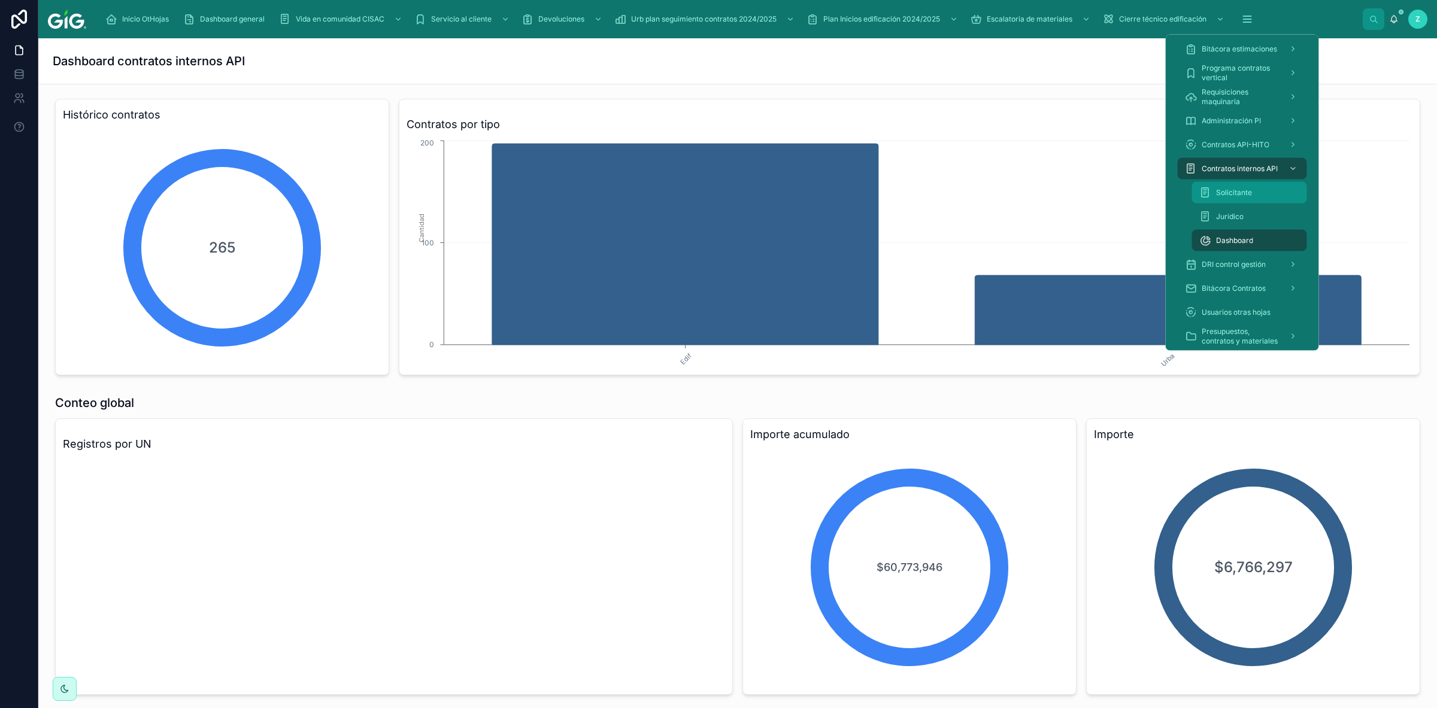 The image size is (1437, 708). I want to click on a: Inicio OtHojas, so click(139, 19).